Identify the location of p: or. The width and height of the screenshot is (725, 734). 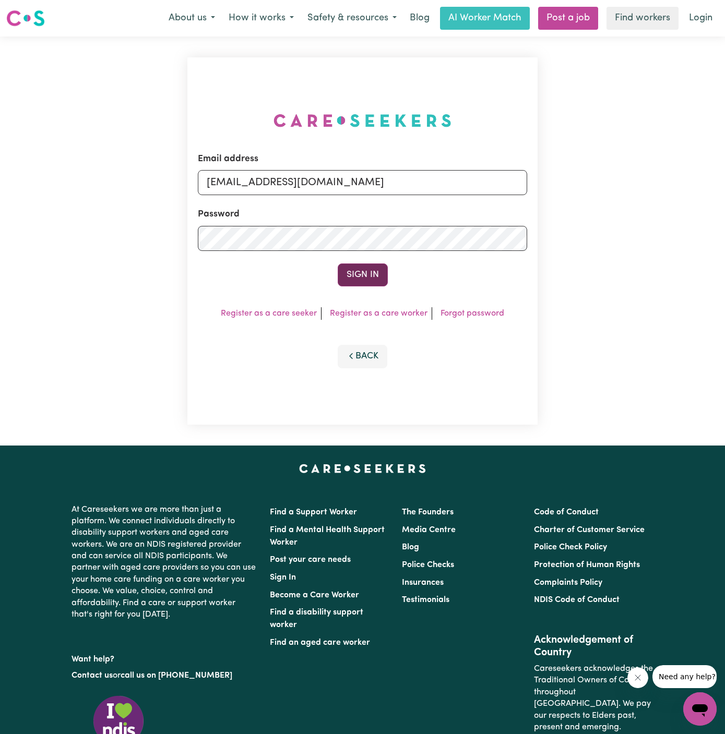
(164, 676).